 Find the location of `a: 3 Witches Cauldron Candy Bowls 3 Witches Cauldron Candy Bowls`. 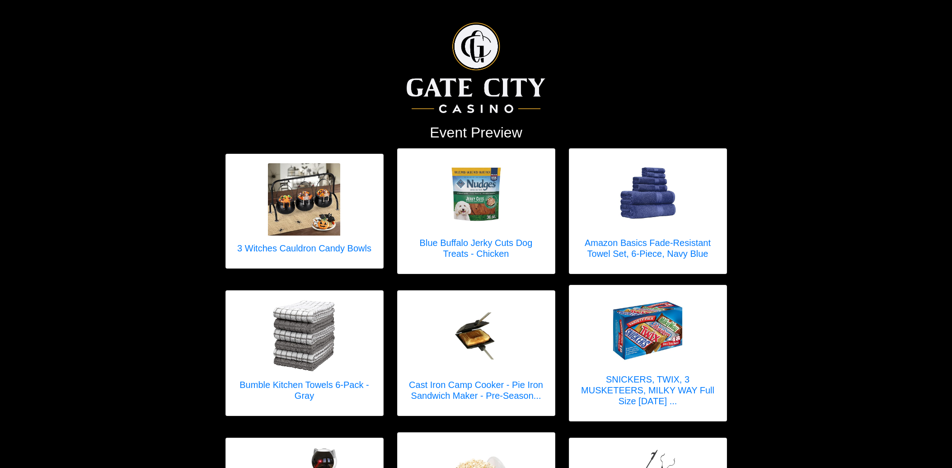

a: 3 Witches Cauldron Candy Bowls 3 Witches Cauldron Candy Bowls is located at coordinates (304, 211).